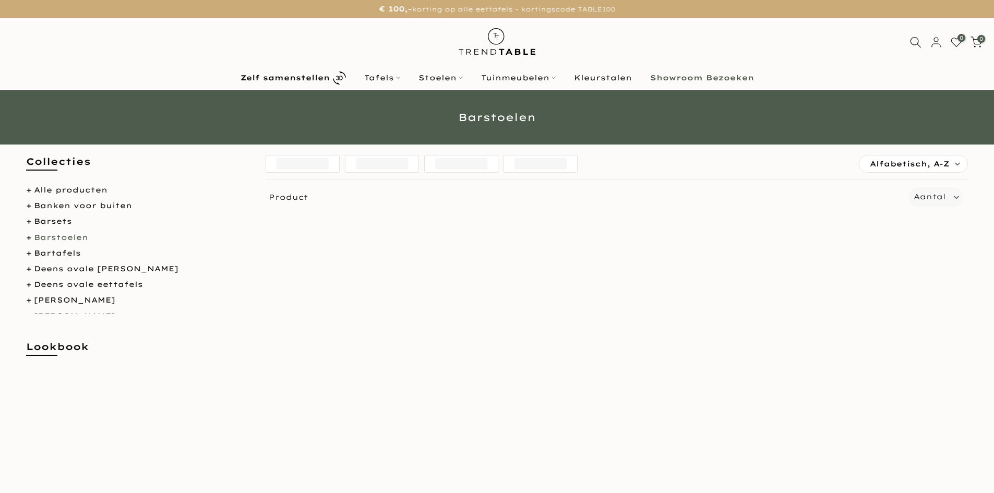 The width and height of the screenshot is (994, 493). What do you see at coordinates (53, 221) in the screenshot?
I see `a: Barsets` at bounding box center [53, 221].